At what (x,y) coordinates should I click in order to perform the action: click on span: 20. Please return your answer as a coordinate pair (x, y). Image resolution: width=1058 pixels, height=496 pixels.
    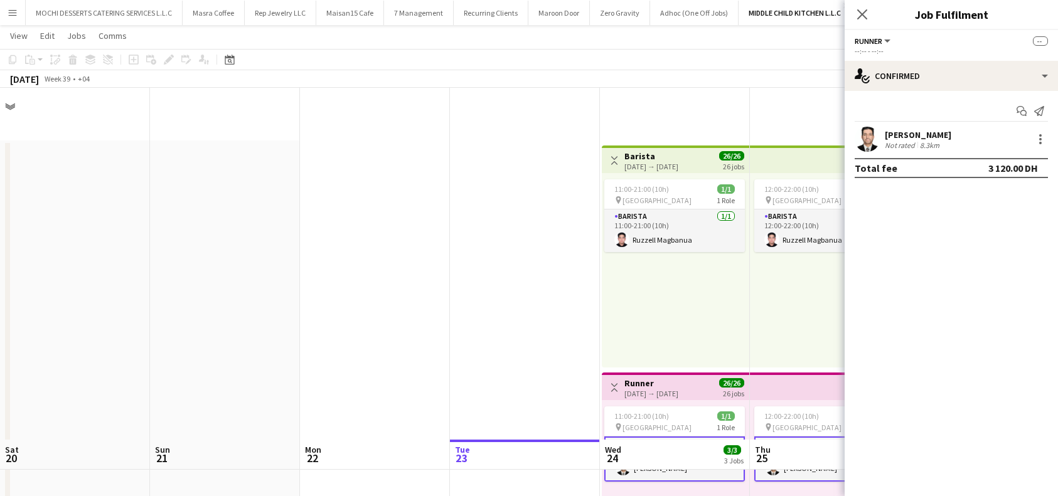
    Looking at the image, I should click on (11, 458).